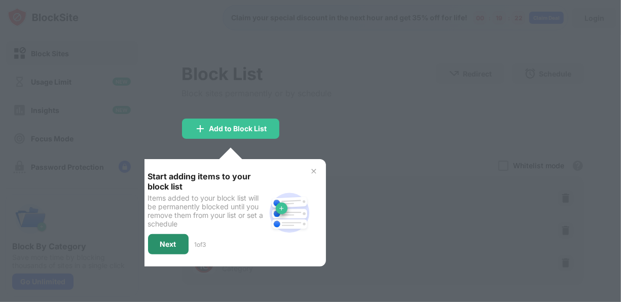 The height and width of the screenshot is (302, 621). I want to click on img: x-button.svg, so click(314, 171).